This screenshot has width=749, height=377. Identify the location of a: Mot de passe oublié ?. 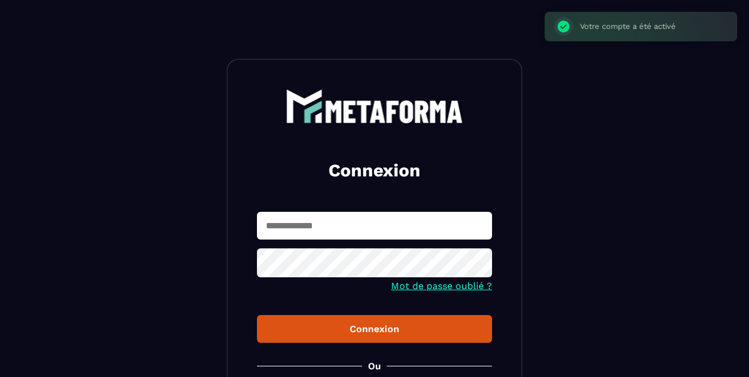
(441, 286).